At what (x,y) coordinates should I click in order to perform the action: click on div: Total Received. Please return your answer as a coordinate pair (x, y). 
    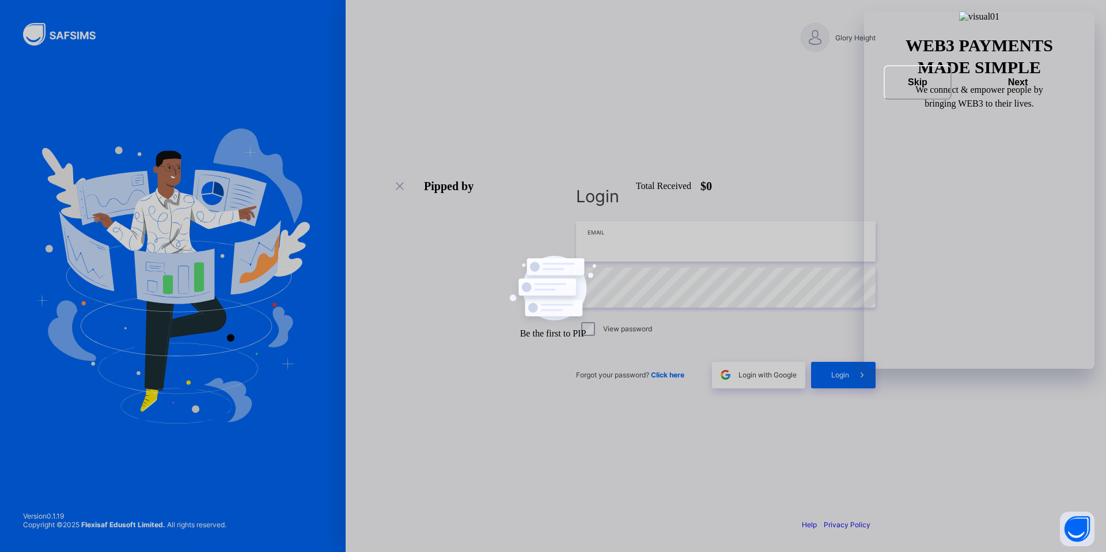
    Looking at the image, I should click on (664, 186).